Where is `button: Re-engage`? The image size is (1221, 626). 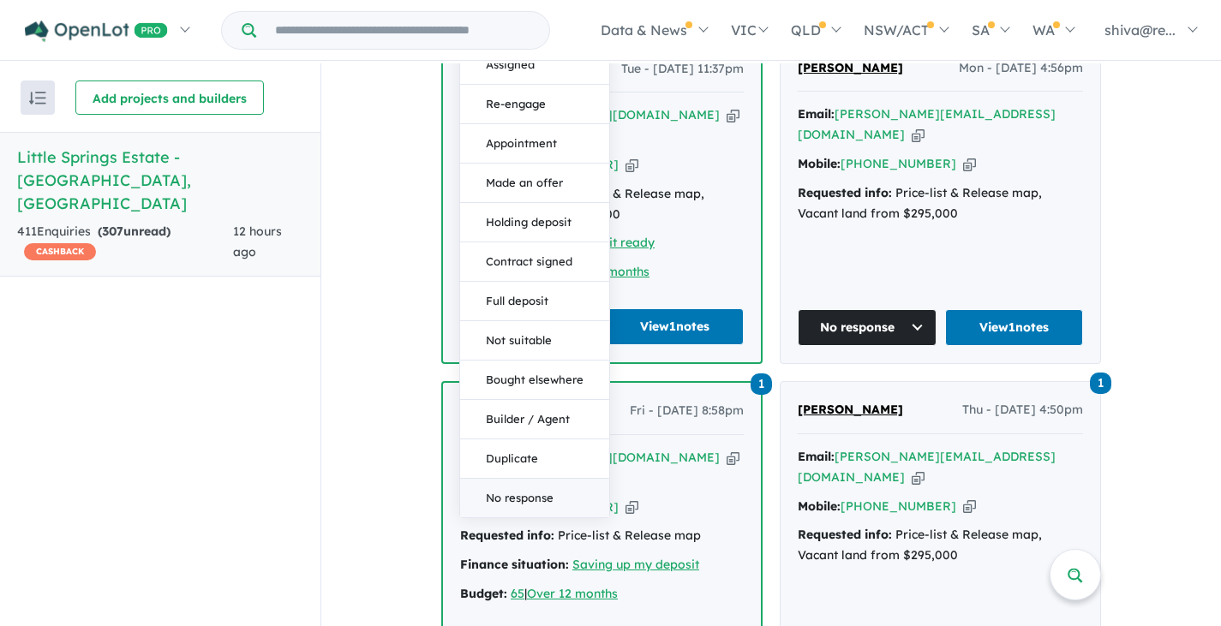 button: Re-engage is located at coordinates (535, 105).